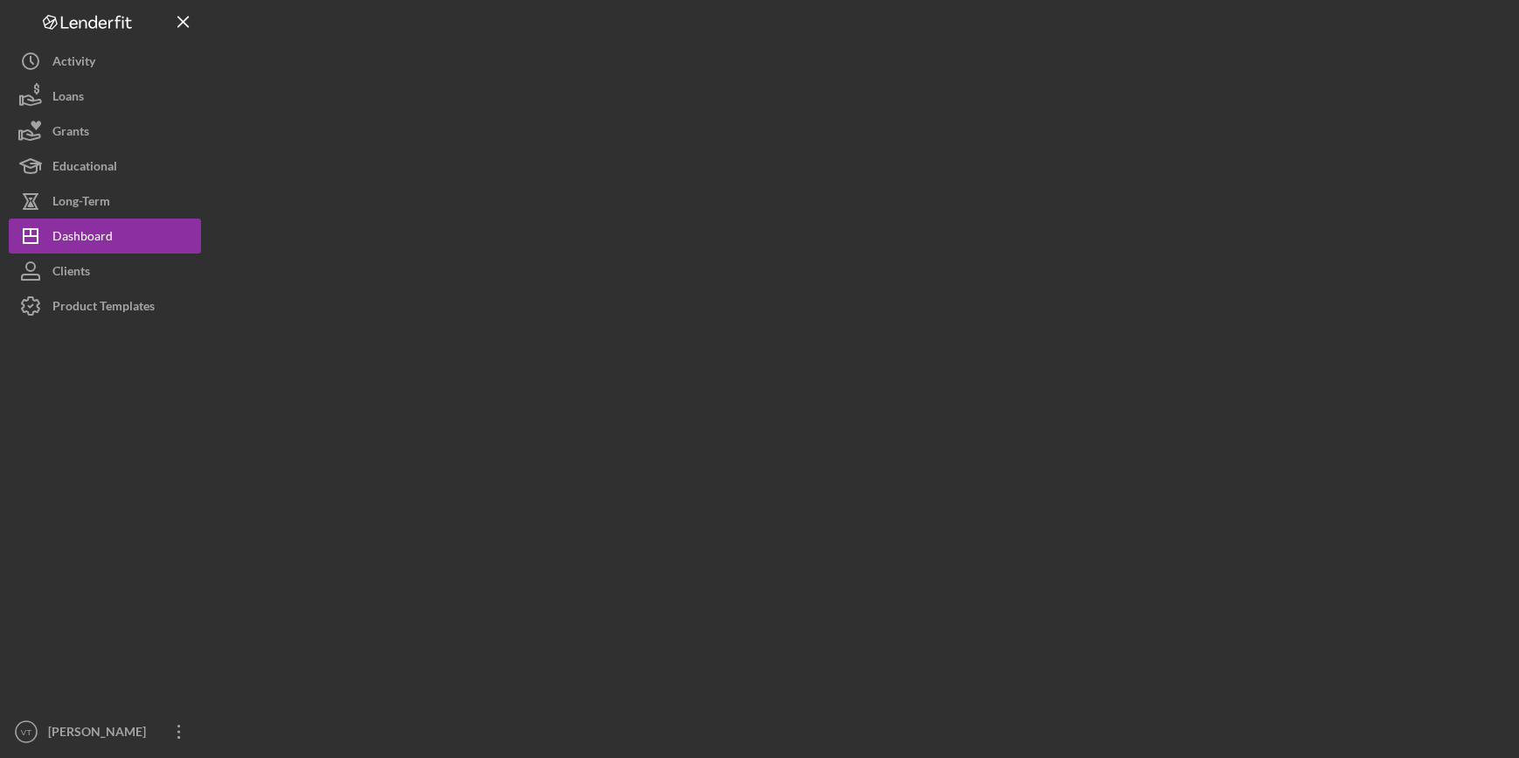 This screenshot has height=758, width=1519. What do you see at coordinates (105, 306) in the screenshot?
I see `a: Product Templates` at bounding box center [105, 306].